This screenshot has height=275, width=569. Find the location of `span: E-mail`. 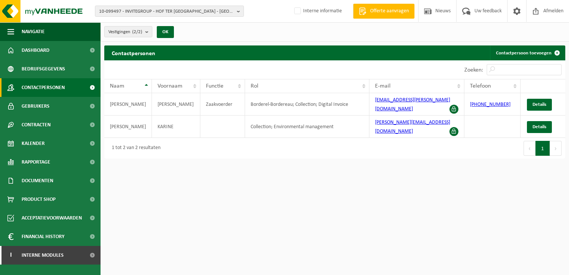

span: E-mail is located at coordinates (383, 86).